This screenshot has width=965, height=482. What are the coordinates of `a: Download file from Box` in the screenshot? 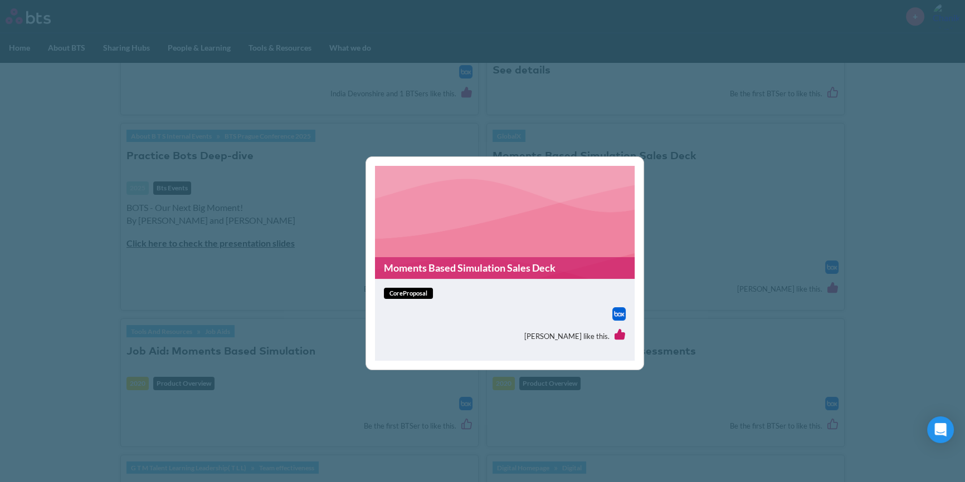 It's located at (619, 314).